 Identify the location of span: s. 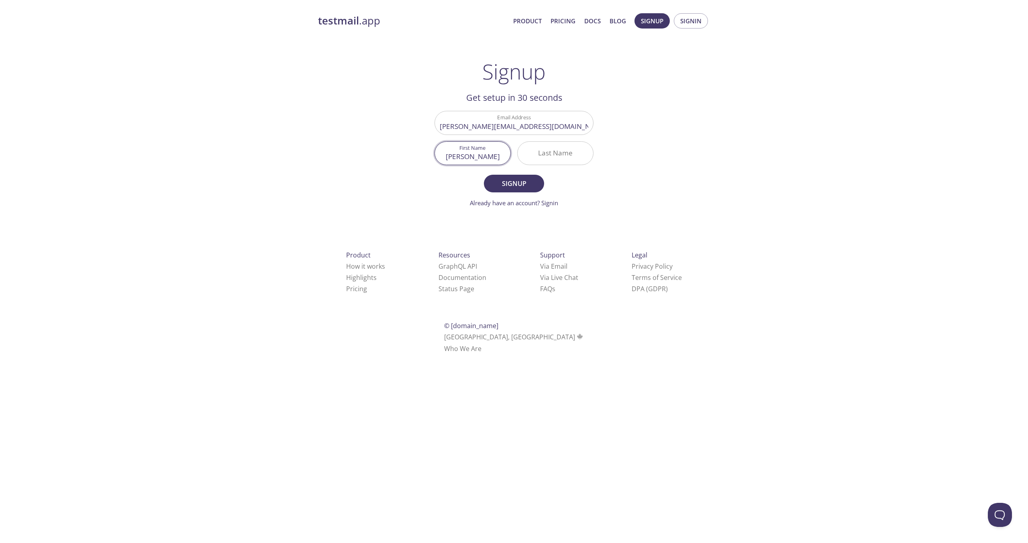
(554, 289).